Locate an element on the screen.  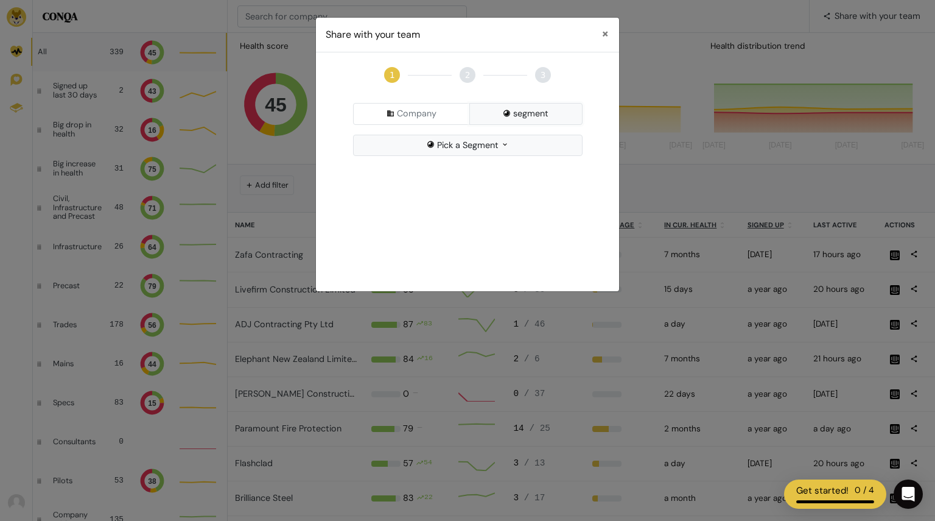
div: Share with your team is located at coordinates (373, 35).